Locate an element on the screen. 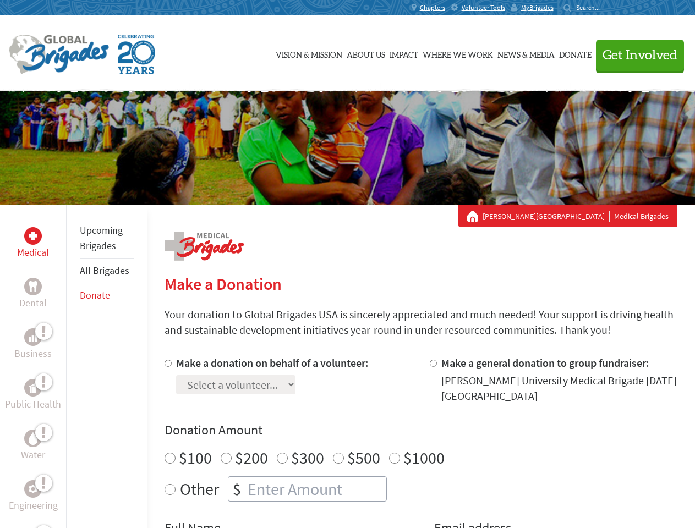  p: Your donation to Global Brigades USA is sincerely appreciated and much needed! Your support is dr... is located at coordinates (421, 323).